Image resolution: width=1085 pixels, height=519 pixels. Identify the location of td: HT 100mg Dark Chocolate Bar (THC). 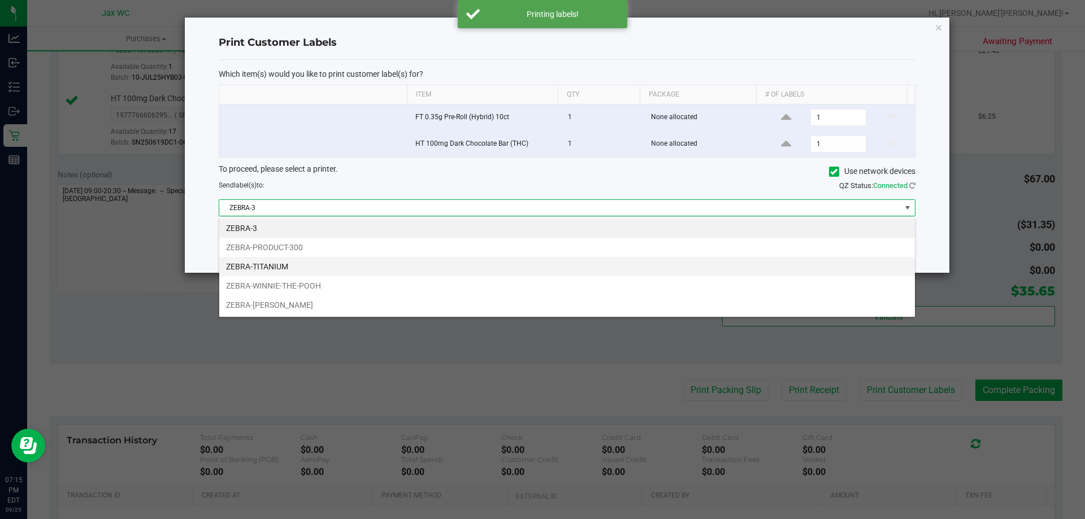
(485, 144).